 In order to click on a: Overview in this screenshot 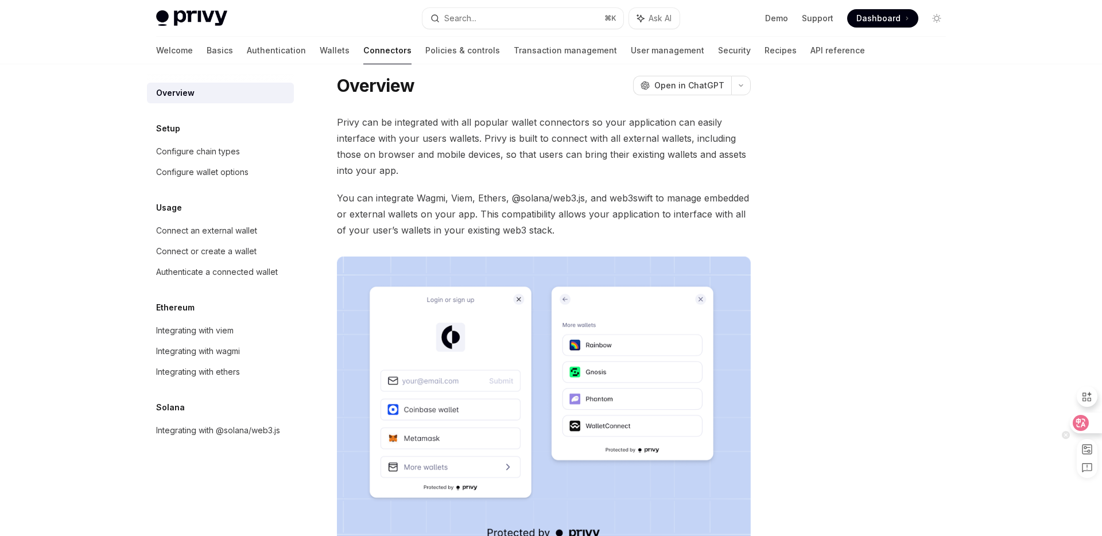, I will do `click(220, 93)`.